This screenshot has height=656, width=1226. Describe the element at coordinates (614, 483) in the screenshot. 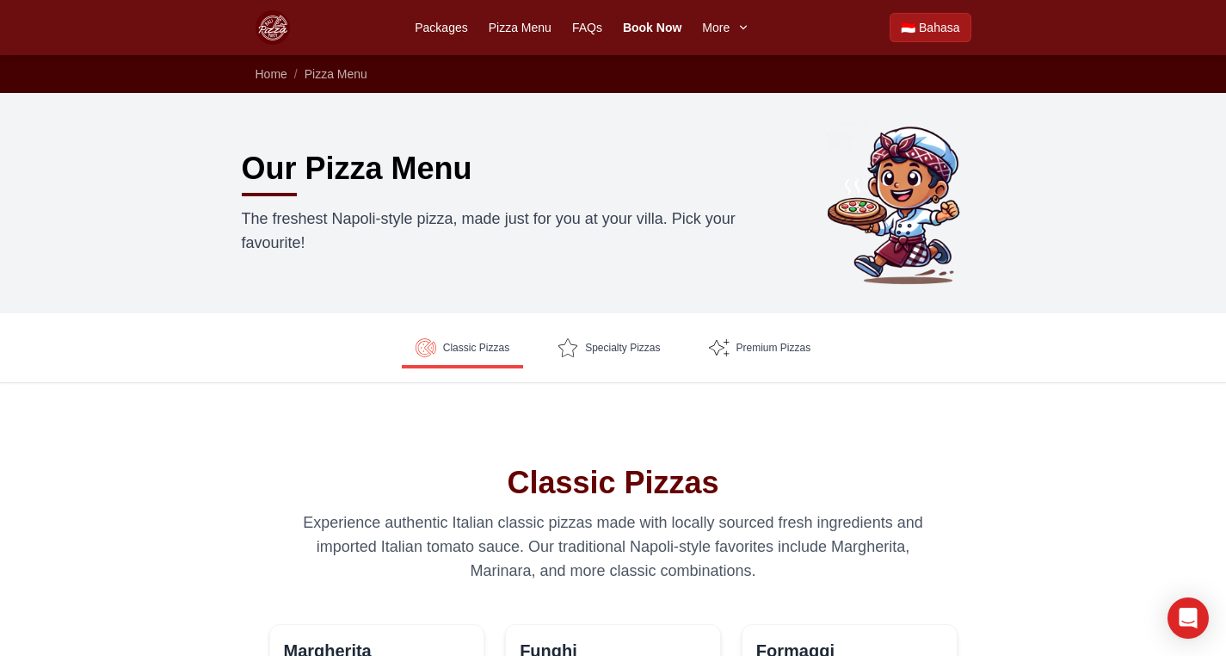

I see `h2: Classic Pizzas` at that location.